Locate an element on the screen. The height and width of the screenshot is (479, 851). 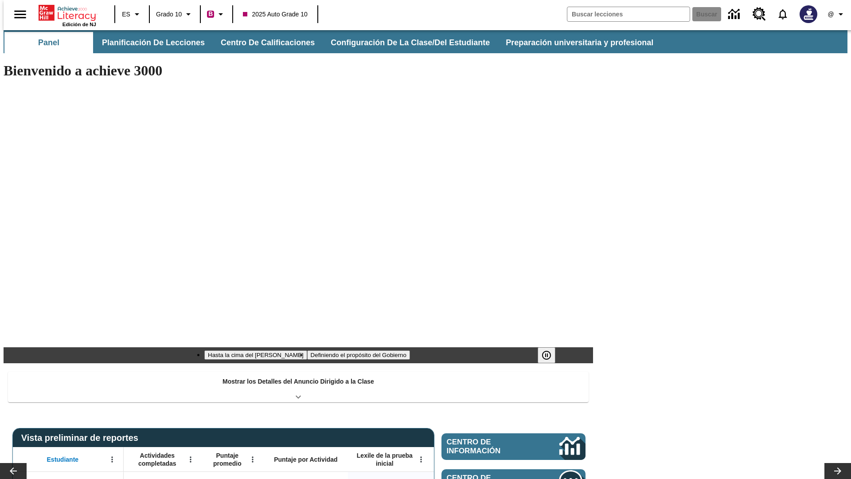
button: Configuración de la clase/del estudiante is located at coordinates (410, 43).